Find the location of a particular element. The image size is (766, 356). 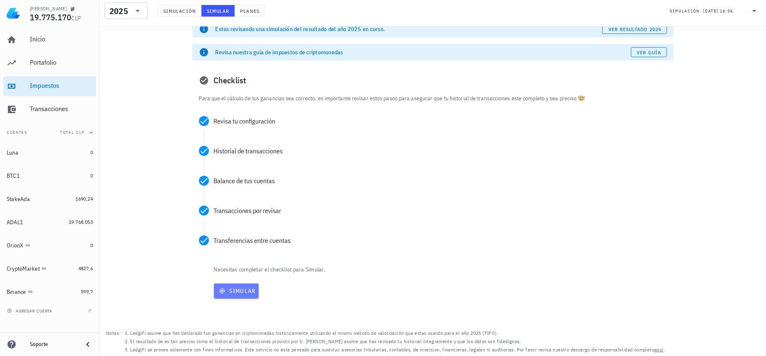

button: CuentasTotal CLP is located at coordinates (50, 133).